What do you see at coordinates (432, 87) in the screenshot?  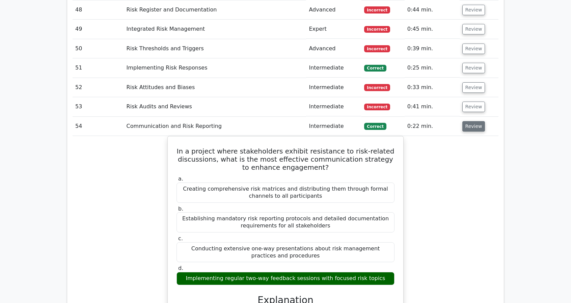 I see `td: 0:33 min.` at bounding box center [432, 87].